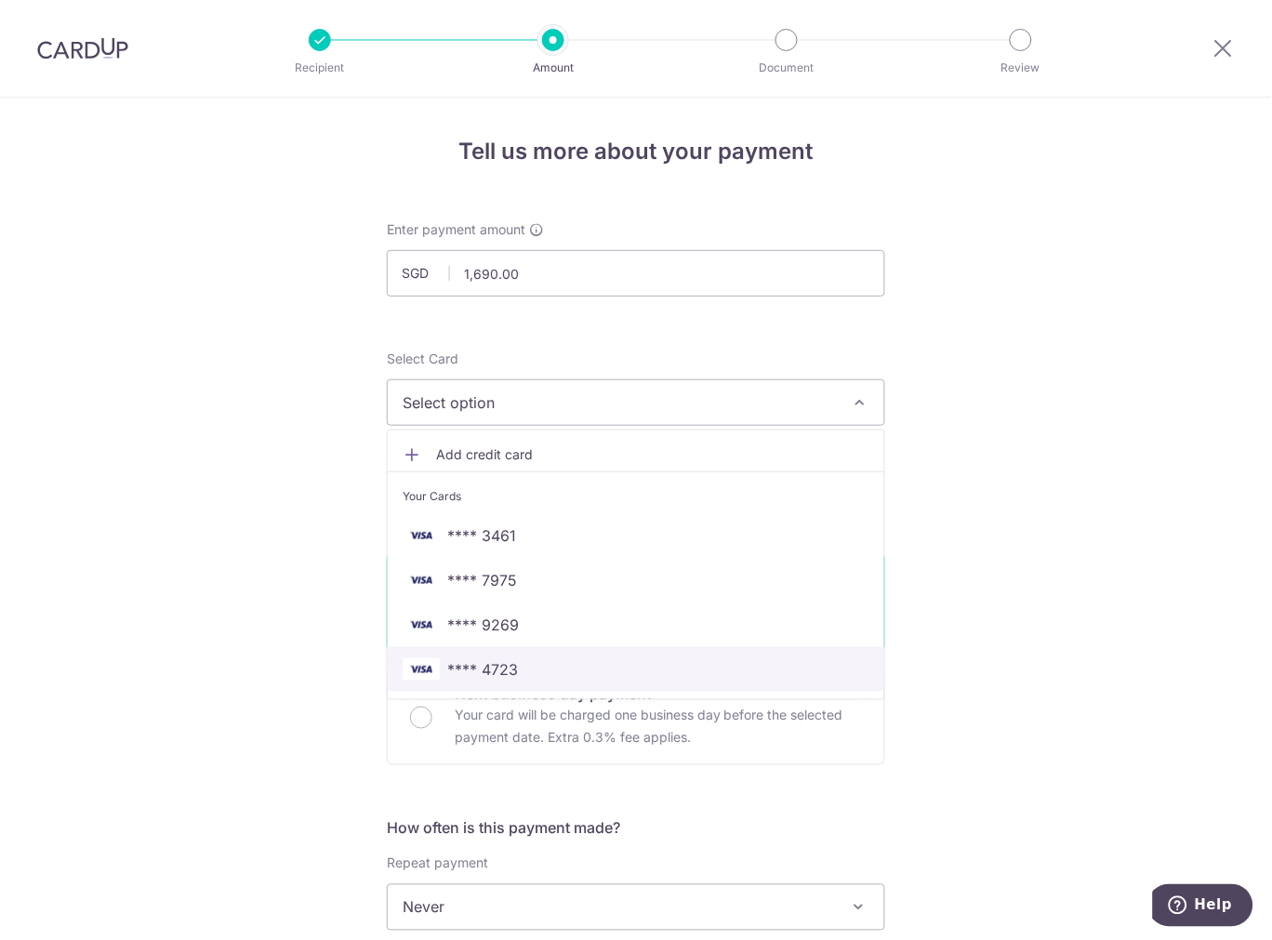 This screenshot has height=940, width=1272. Describe the element at coordinates (553, 68) in the screenshot. I see `p: Amount` at that location.